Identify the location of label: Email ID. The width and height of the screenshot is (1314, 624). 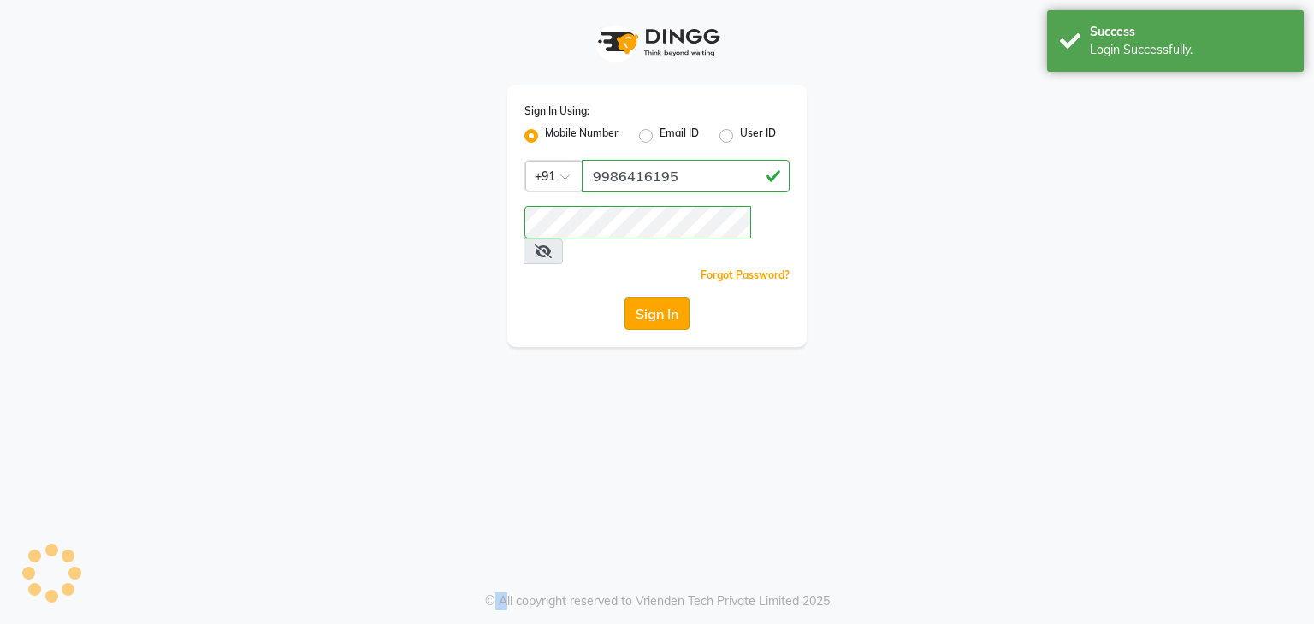
(679, 136).